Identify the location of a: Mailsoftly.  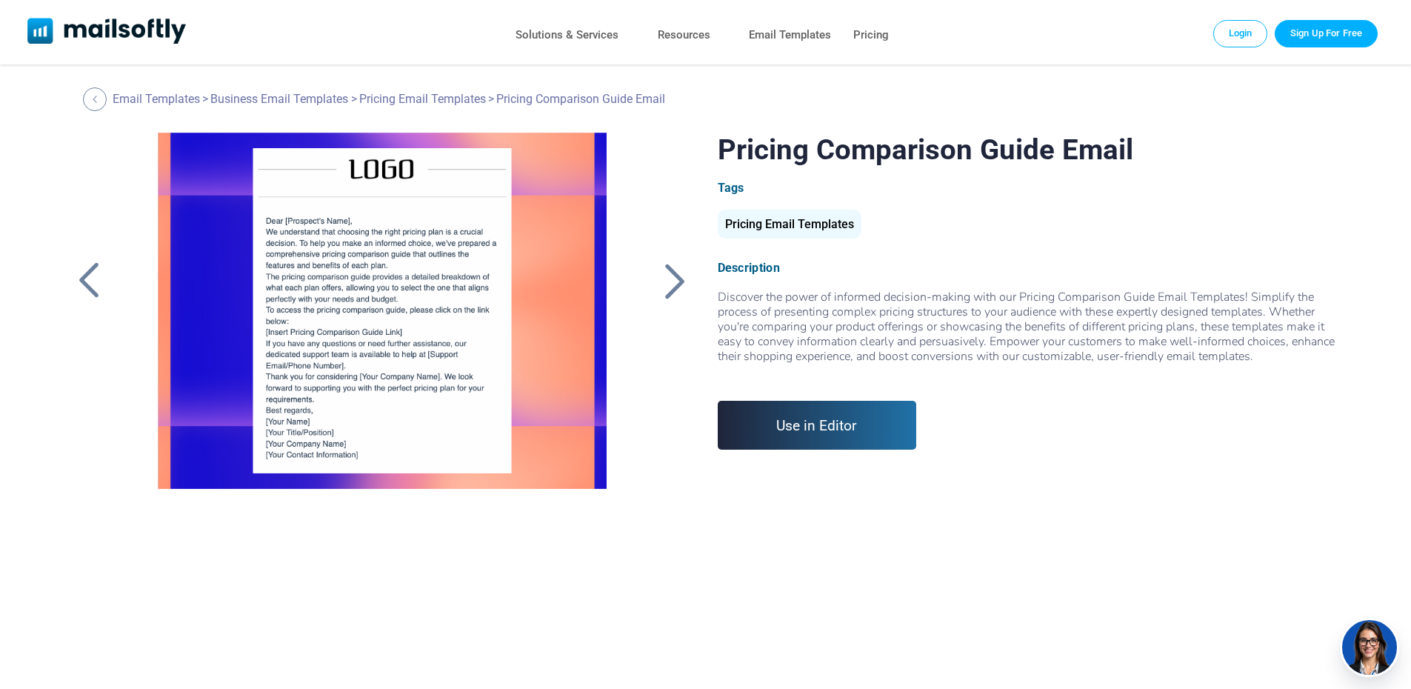
(107, 32).